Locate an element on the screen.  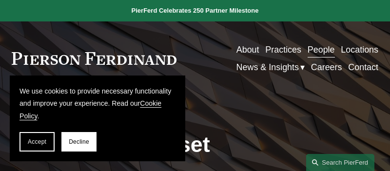
button: Decline is located at coordinates (79, 142).